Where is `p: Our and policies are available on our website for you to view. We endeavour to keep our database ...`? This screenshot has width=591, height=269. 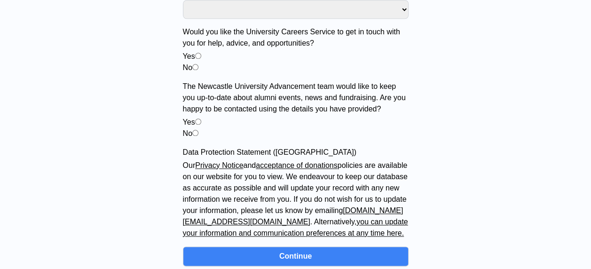
p: Our and policies are available on our website for you to view. We endeavour to keep our database ... is located at coordinates (296, 199).